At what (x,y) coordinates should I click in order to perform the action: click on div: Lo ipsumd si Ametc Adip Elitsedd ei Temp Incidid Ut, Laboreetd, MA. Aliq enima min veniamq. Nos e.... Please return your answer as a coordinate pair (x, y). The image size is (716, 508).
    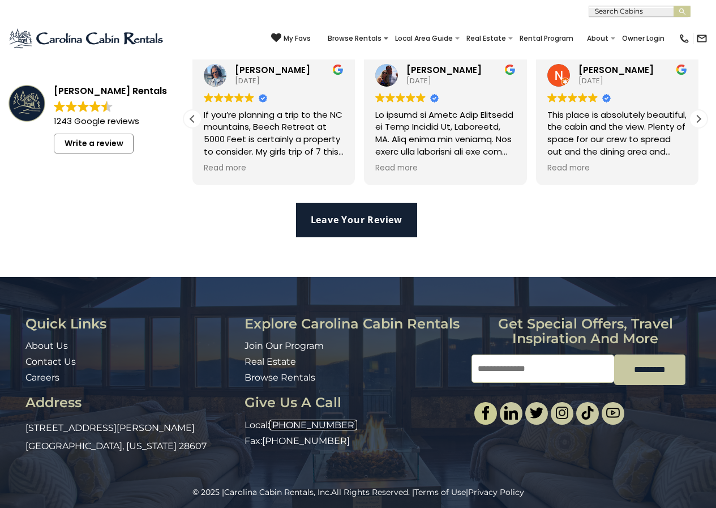
    Looking at the image, I should click on (445, 133).